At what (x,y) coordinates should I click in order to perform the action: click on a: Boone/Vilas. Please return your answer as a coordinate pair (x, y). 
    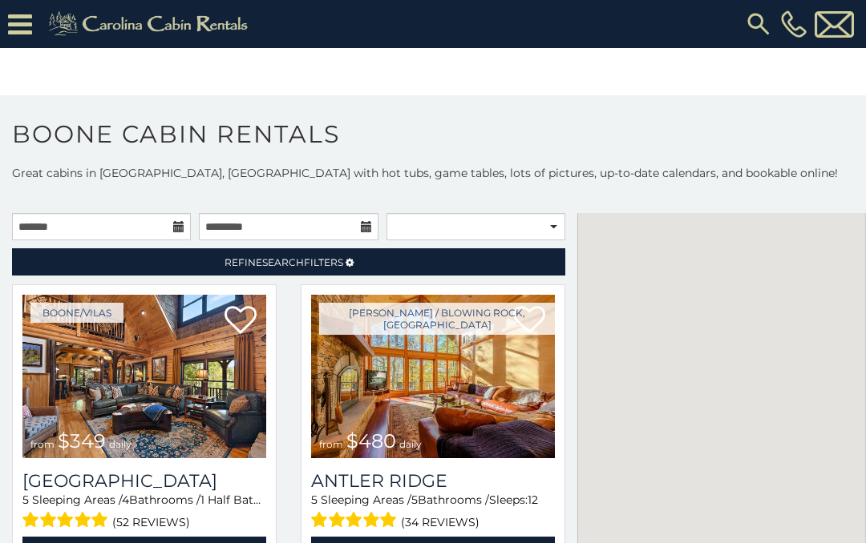
    Looking at the image, I should click on (77, 313).